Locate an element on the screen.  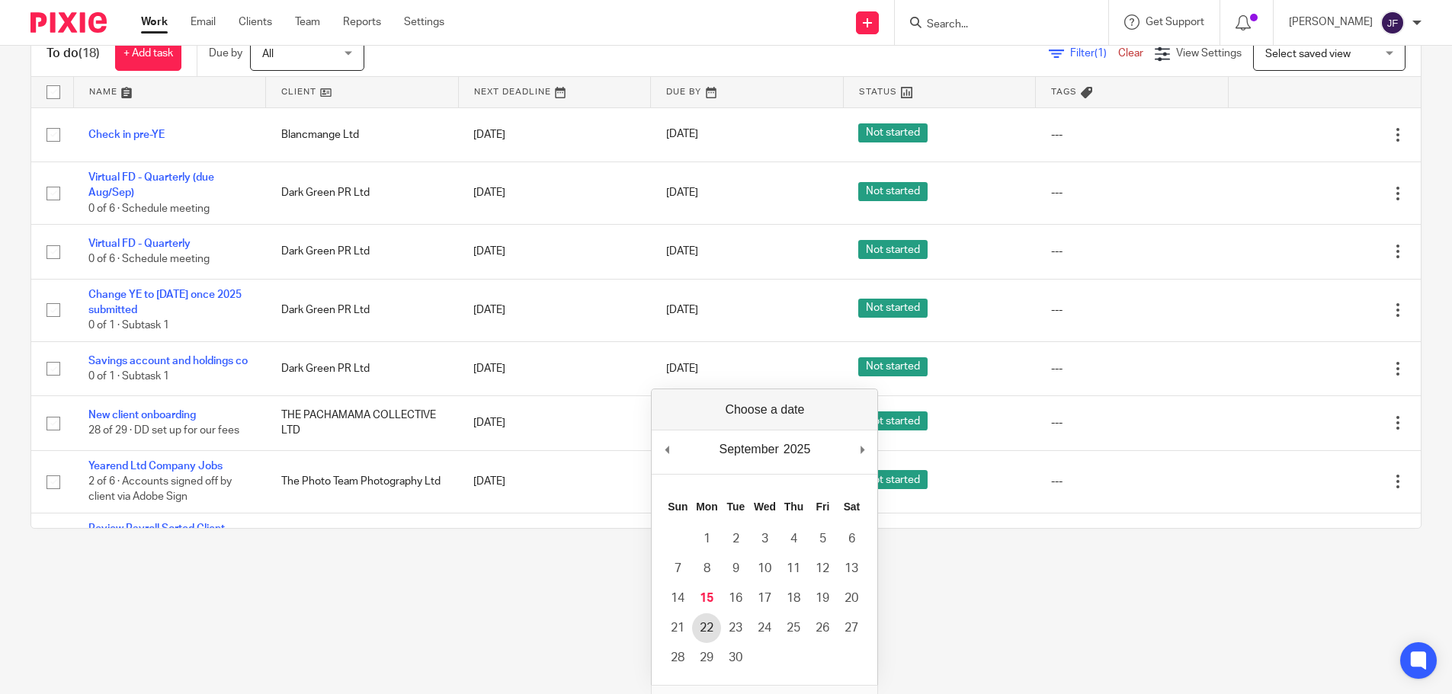
button: 15 is located at coordinates (706, 598).